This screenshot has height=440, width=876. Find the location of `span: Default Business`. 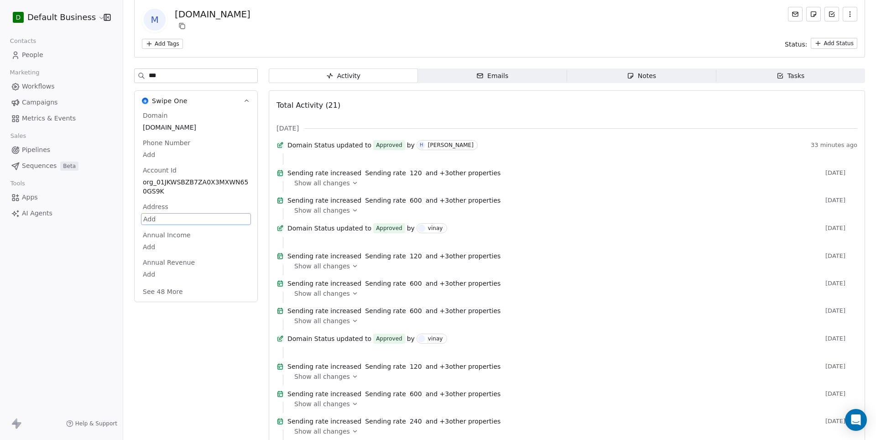

span: Default Business is located at coordinates (62, 17).